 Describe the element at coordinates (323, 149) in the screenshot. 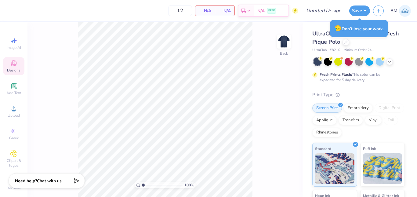

I see `span: Standard` at that location.